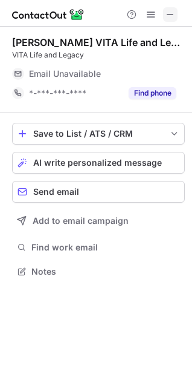 Image resolution: width=192 pixels, height=386 pixels. Describe the element at coordinates (99, 55) in the screenshot. I see `div: VITA Life and Legacy` at that location.